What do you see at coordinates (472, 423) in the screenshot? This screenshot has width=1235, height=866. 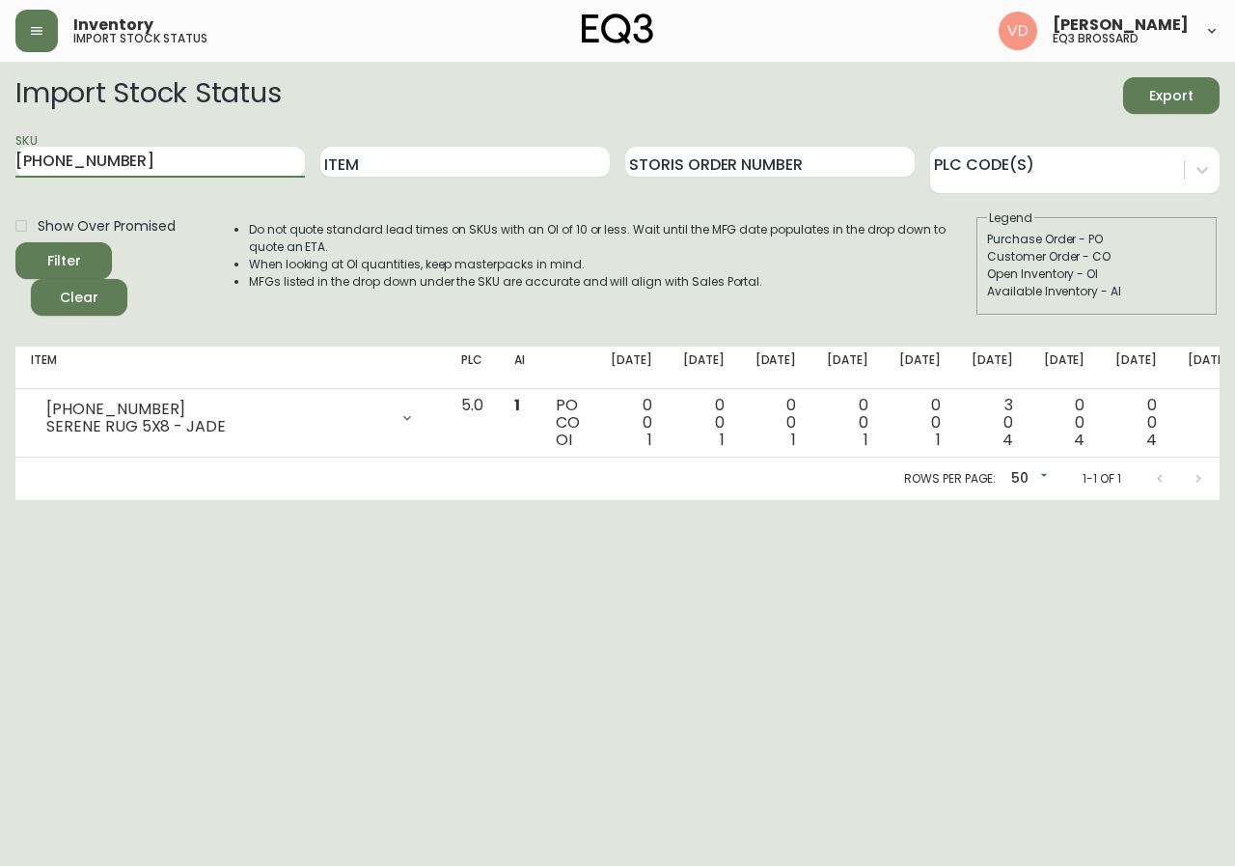 I see `td: 5.0` at bounding box center [472, 423].